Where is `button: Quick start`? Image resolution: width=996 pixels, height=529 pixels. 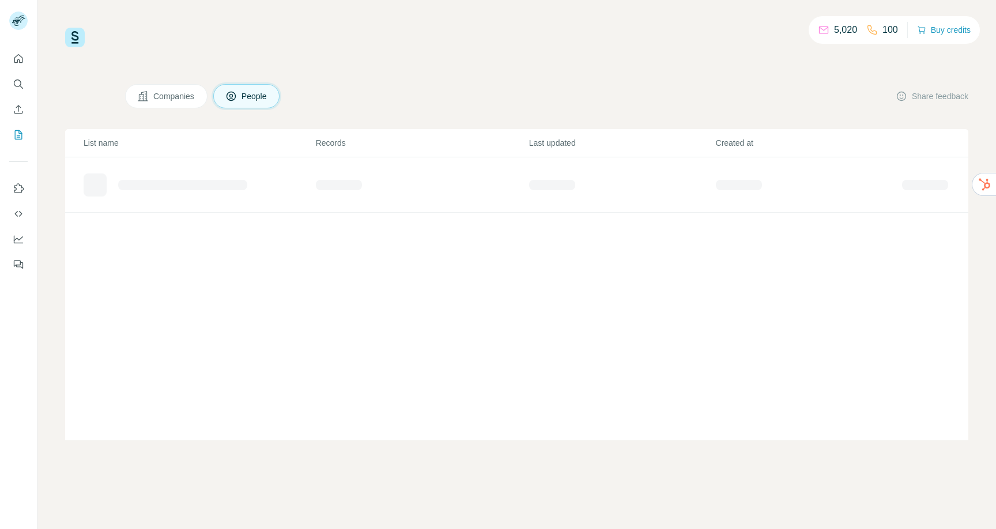
button: Quick start is located at coordinates (18, 59).